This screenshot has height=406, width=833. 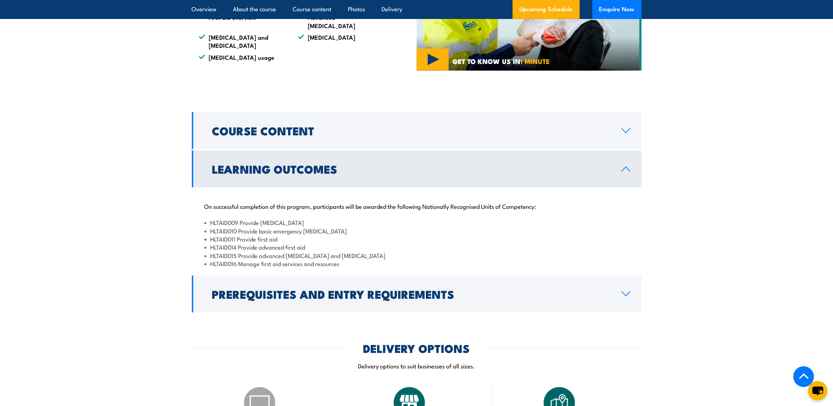 I want to click on h2: Course Content, so click(x=411, y=130).